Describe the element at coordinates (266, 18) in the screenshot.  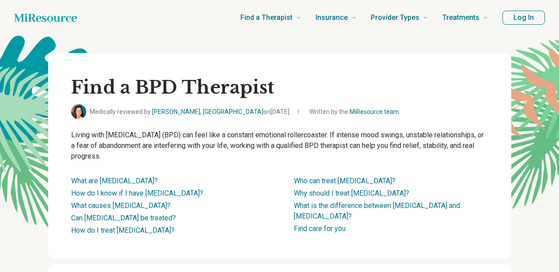
I see `span: Find a Therapist` at that location.